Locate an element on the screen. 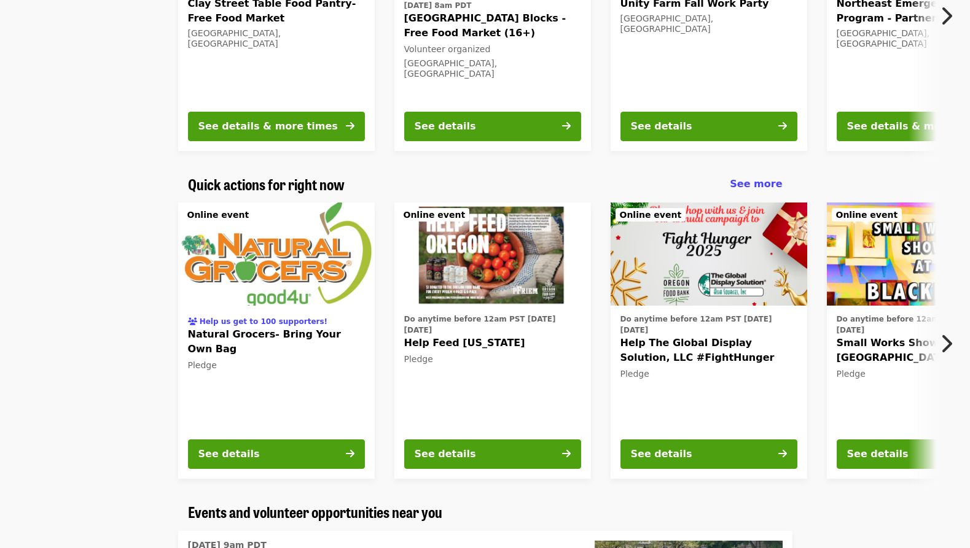  button: See details & more times is located at coordinates (276, 126).